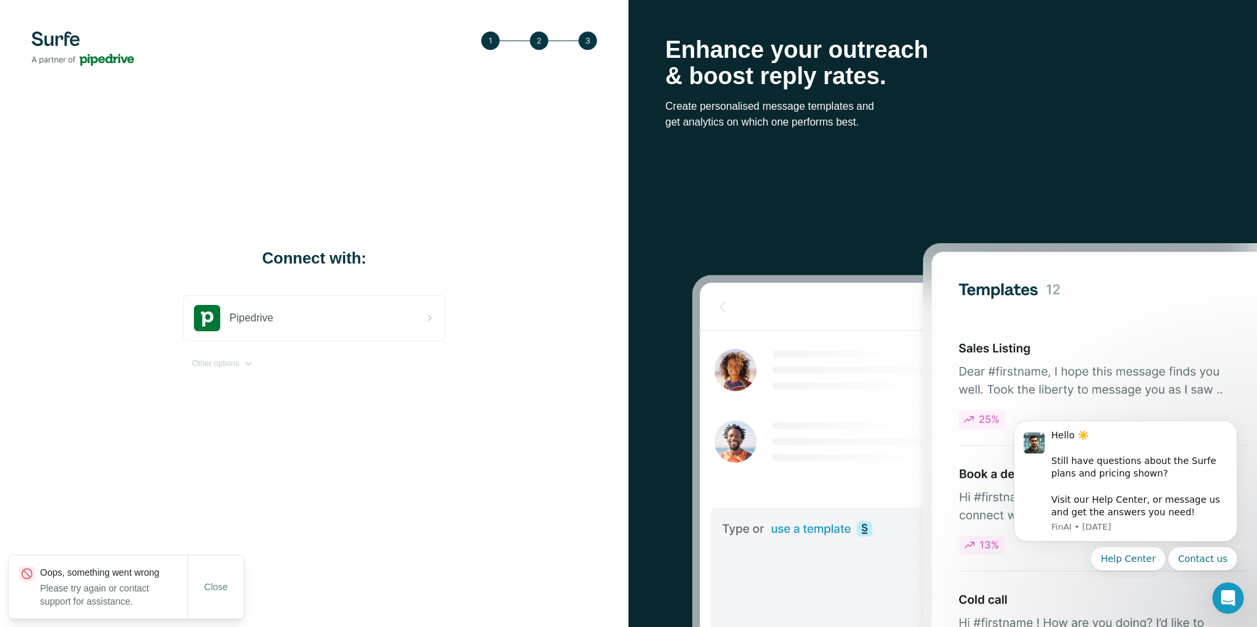 This screenshot has height=627, width=1257. I want to click on p: Enhance your outreach, so click(943, 50).